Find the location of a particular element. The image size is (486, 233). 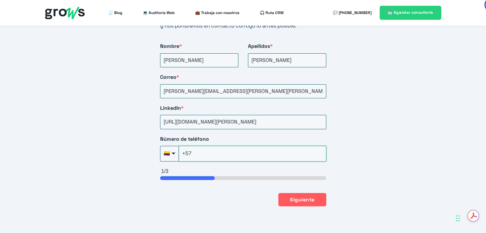

div: page 1 of 3 is located at coordinates (243, 178).